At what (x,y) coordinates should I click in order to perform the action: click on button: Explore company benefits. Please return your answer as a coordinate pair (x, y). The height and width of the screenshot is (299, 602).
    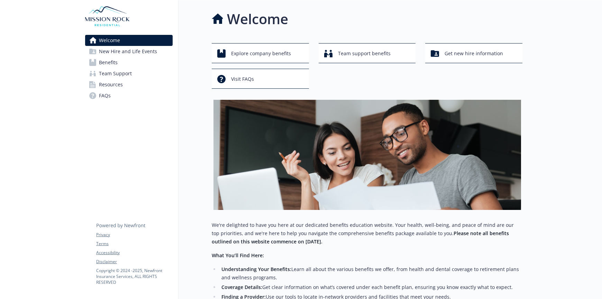
    Looking at the image, I should click on (260, 53).